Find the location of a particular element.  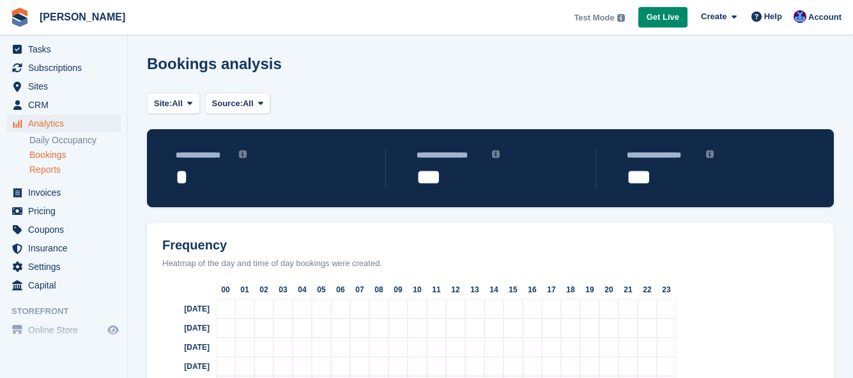

span: Capital is located at coordinates (66, 285).